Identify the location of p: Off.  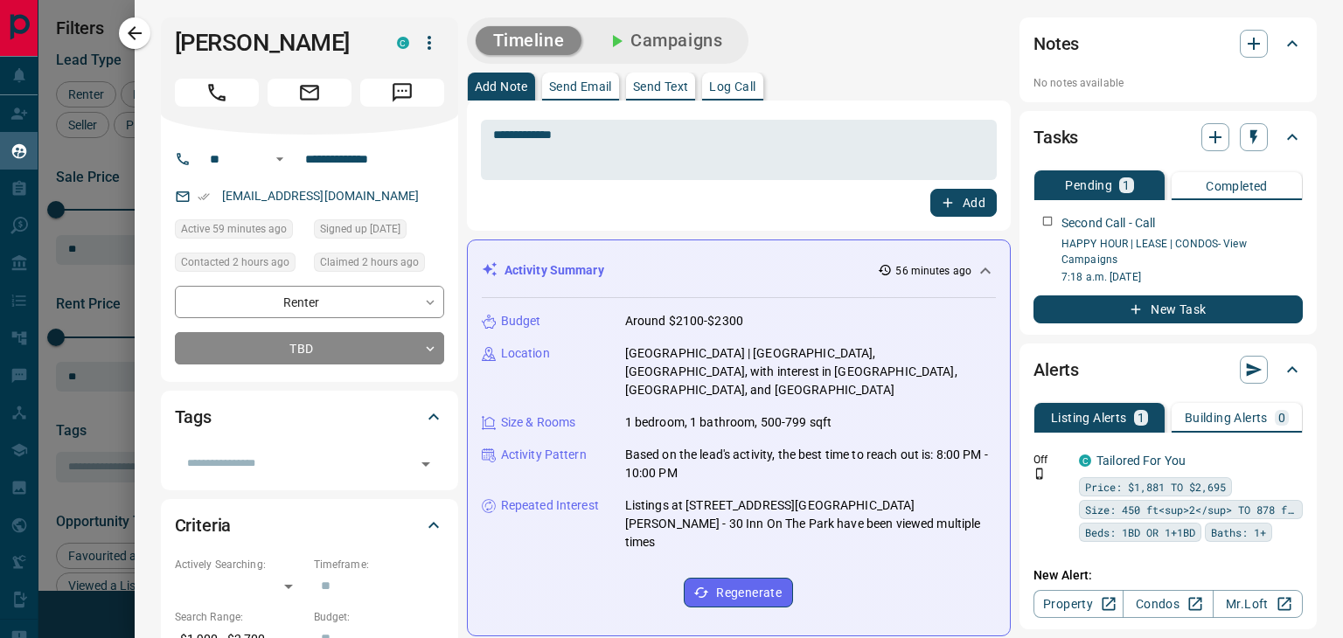
(1051, 460).